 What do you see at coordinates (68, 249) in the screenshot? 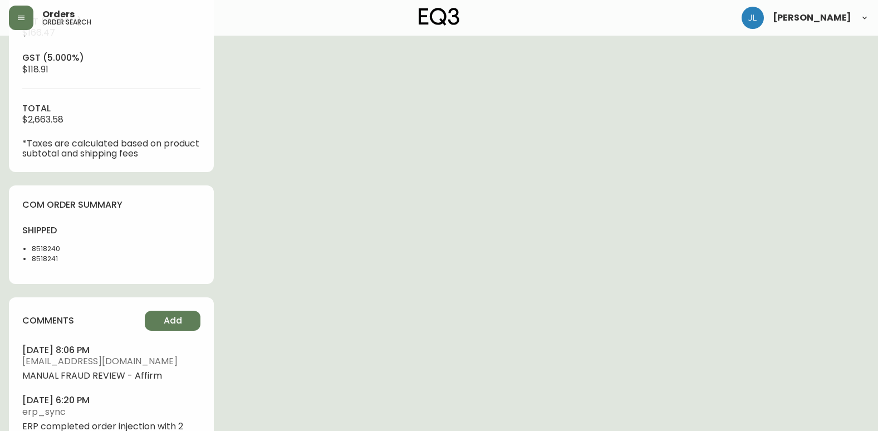
I see `li: 8518240` at bounding box center [68, 249].